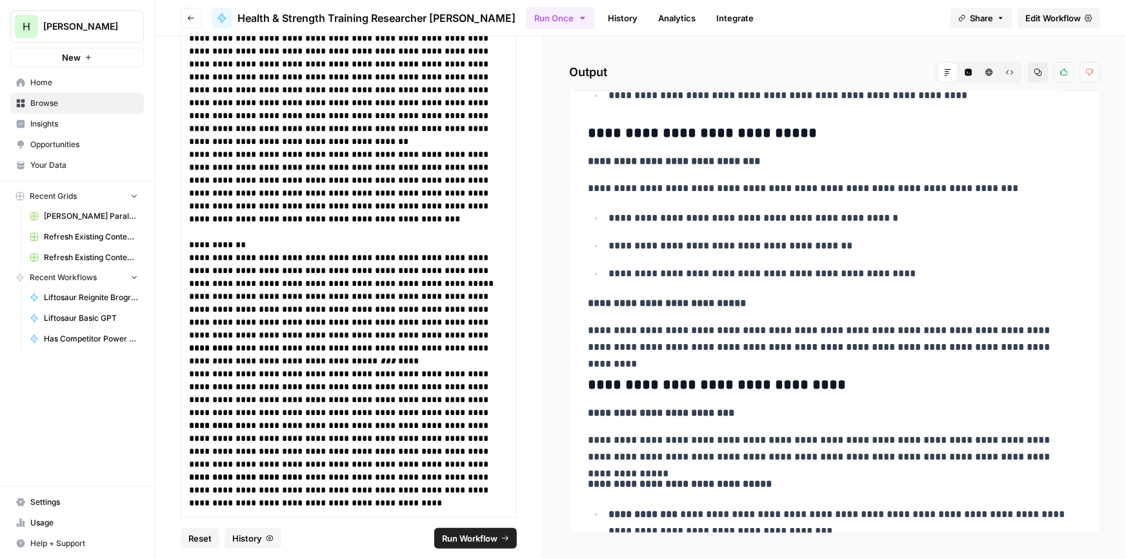 The image size is (1126, 559). What do you see at coordinates (91, 297) in the screenshot?
I see `span: Liftosaur Reignite Brogress` at bounding box center [91, 297].